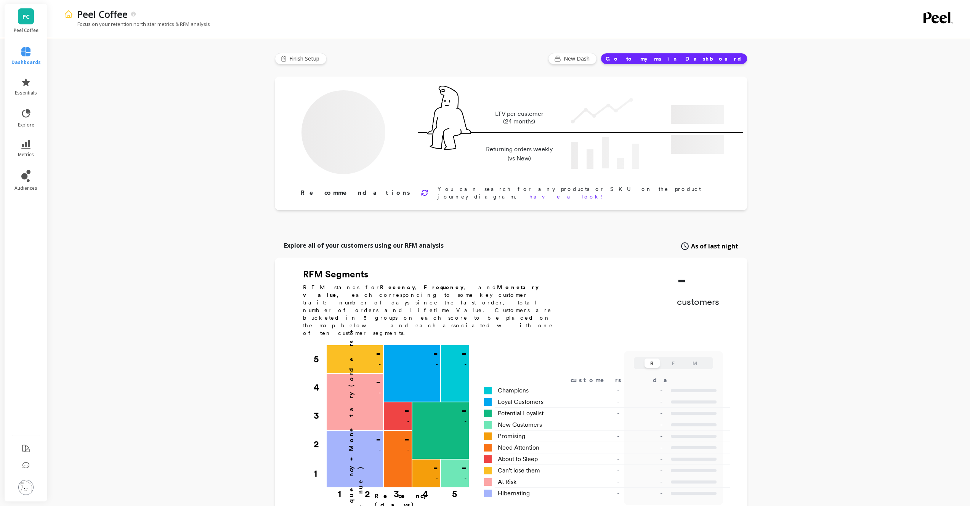 The width and height of the screenshot is (970, 506). Describe the element at coordinates (673, 363) in the screenshot. I see `button: F` at that location.